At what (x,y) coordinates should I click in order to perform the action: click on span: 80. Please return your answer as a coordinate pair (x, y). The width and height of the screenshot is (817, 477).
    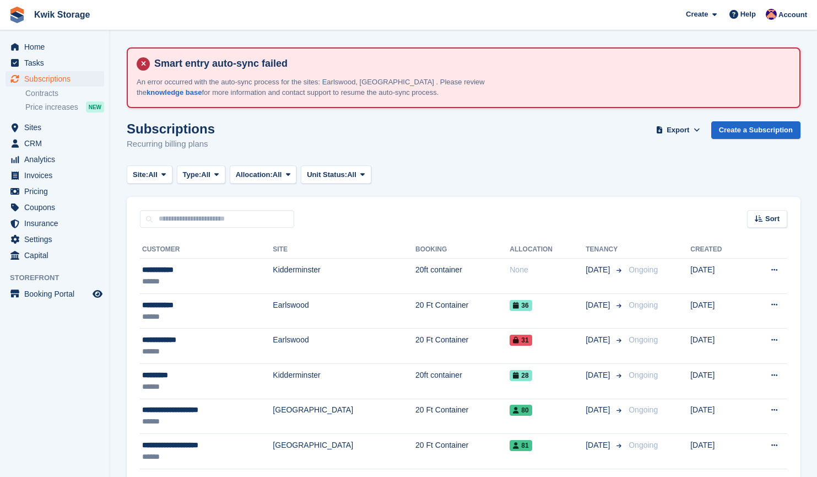
    Looking at the image, I should click on (521, 410).